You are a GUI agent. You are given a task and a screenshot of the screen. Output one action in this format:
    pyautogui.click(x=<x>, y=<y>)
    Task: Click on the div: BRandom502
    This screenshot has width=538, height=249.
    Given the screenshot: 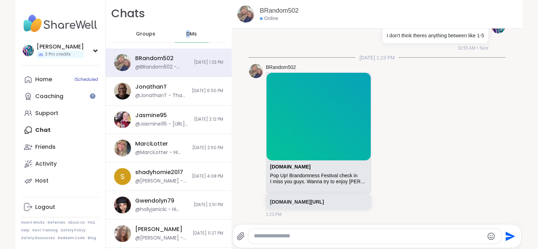 What is the action you would take?
    pyautogui.click(x=154, y=58)
    